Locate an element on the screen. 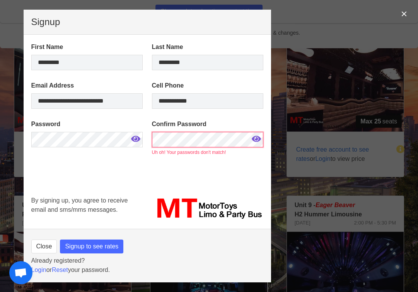  label: Last Name is located at coordinates (207, 47).